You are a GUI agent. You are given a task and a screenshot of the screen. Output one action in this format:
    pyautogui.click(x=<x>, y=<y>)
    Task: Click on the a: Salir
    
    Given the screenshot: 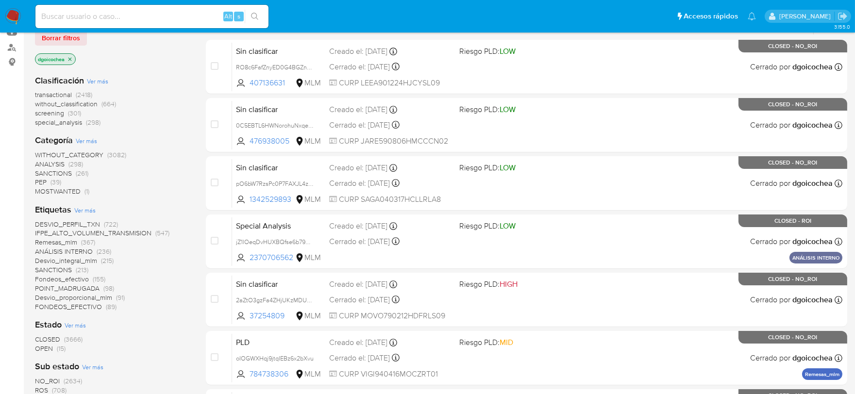 What is the action you would take?
    pyautogui.click(x=843, y=16)
    